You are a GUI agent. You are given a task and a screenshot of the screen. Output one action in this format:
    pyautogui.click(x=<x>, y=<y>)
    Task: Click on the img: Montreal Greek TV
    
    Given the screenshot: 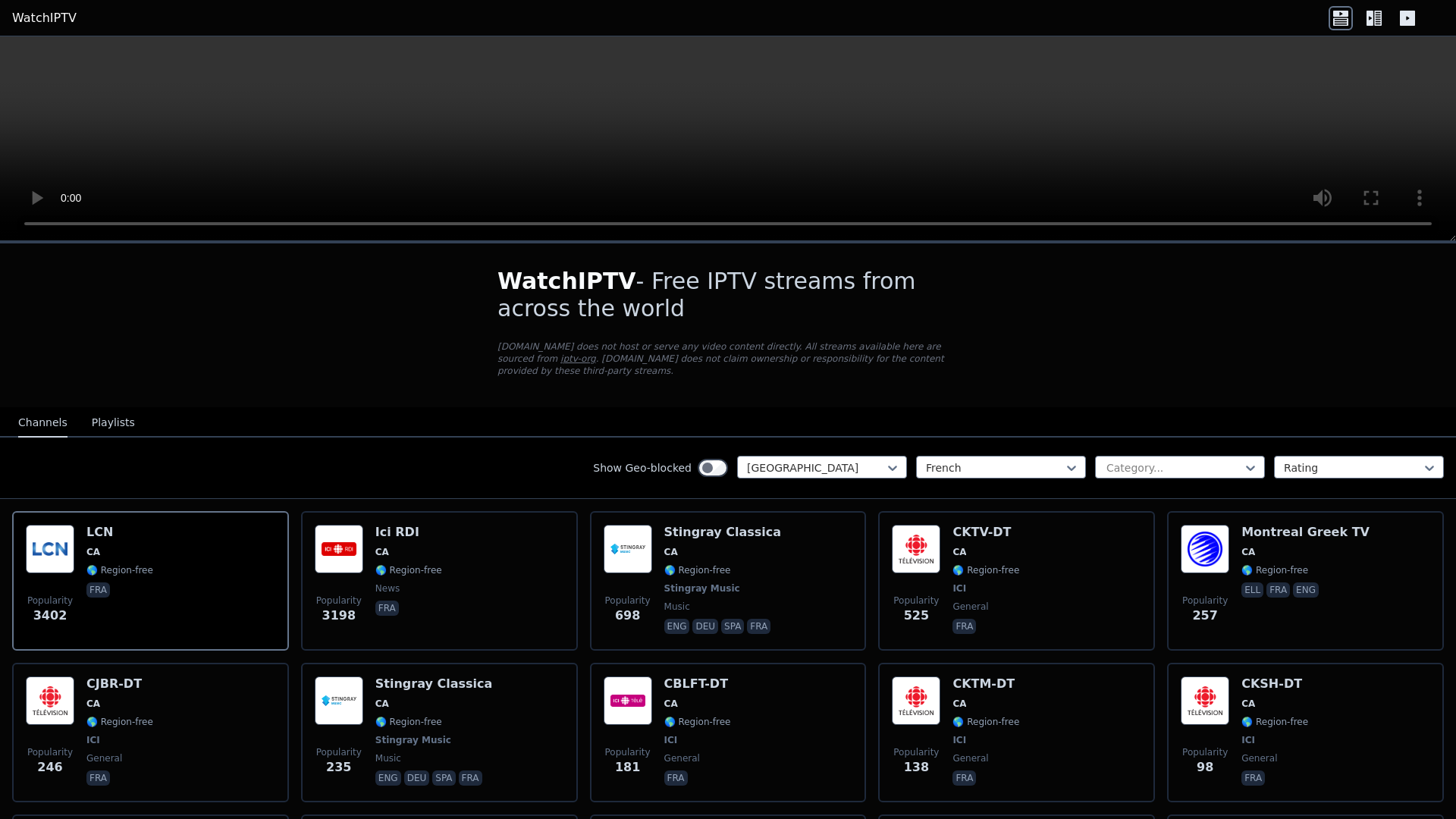 What is the action you would take?
    pyautogui.click(x=1204, y=549)
    